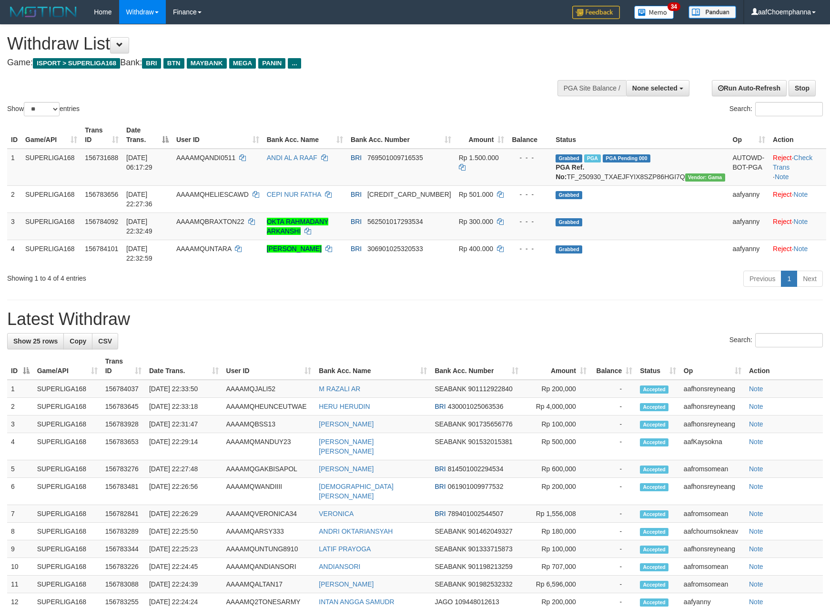 The width and height of the screenshot is (830, 608). Describe the element at coordinates (14, 226) in the screenshot. I see `td: 3` at that location.